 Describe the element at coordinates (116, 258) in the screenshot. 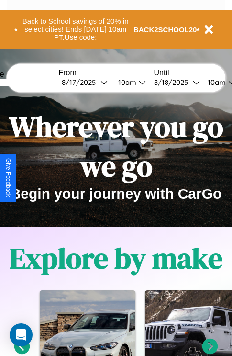

I see `h1: Explore by make` at that location.